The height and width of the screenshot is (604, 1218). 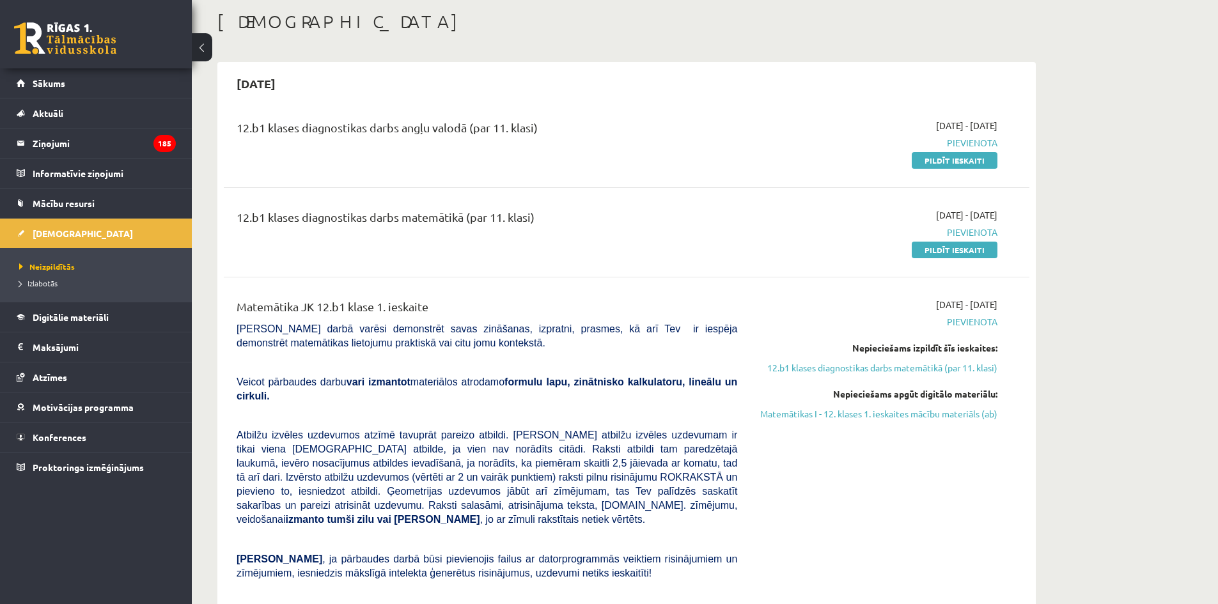 What do you see at coordinates (50, 377) in the screenshot?
I see `span: Atzīmes` at bounding box center [50, 377].